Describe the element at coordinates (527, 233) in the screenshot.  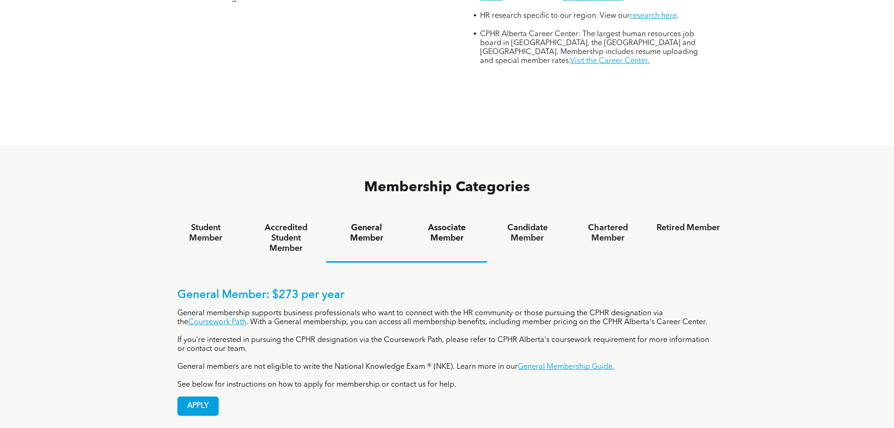
I see `h4: Candidate Member` at that location.